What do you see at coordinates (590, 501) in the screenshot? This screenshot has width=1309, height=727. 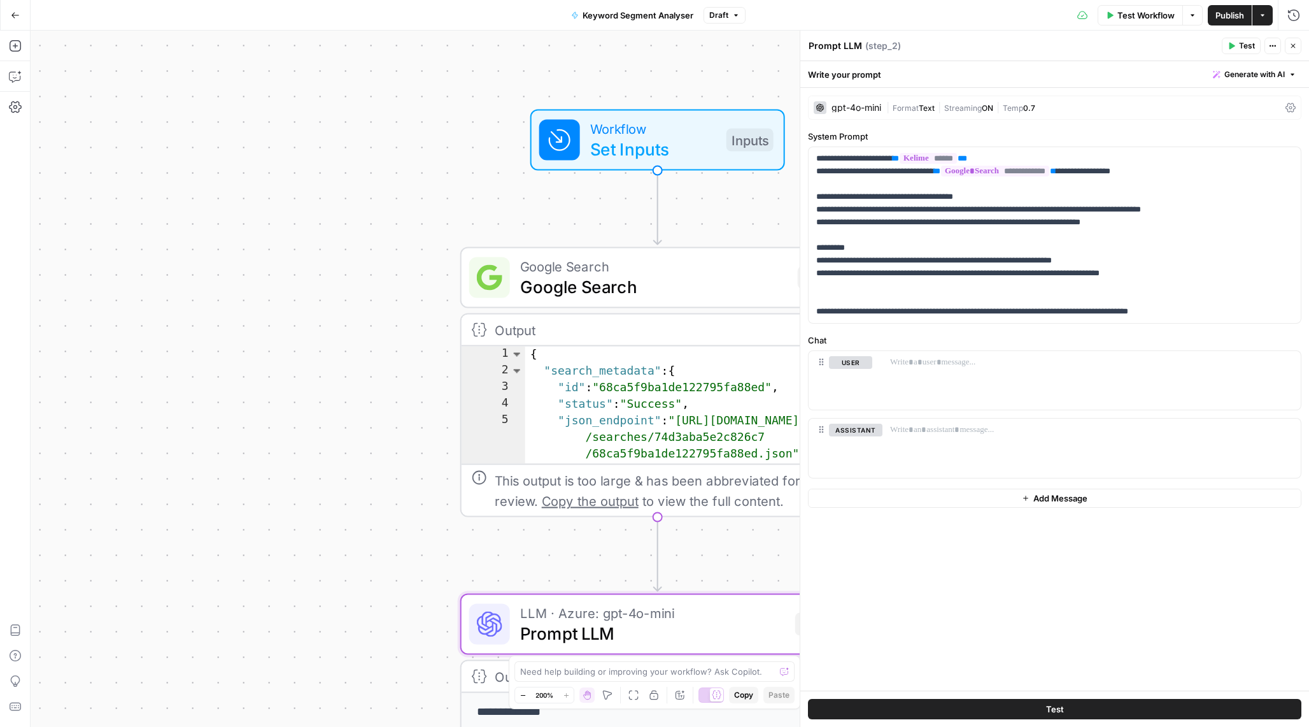 I see `span: Copy the output` at bounding box center [590, 501].